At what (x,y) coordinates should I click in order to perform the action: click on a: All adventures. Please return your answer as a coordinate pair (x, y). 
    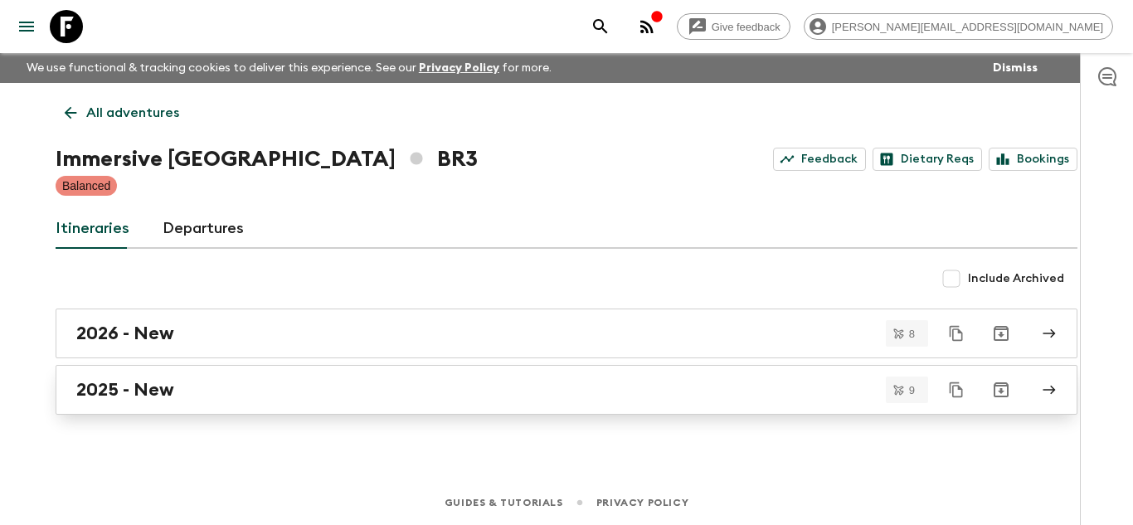
    Looking at the image, I should click on (122, 113).